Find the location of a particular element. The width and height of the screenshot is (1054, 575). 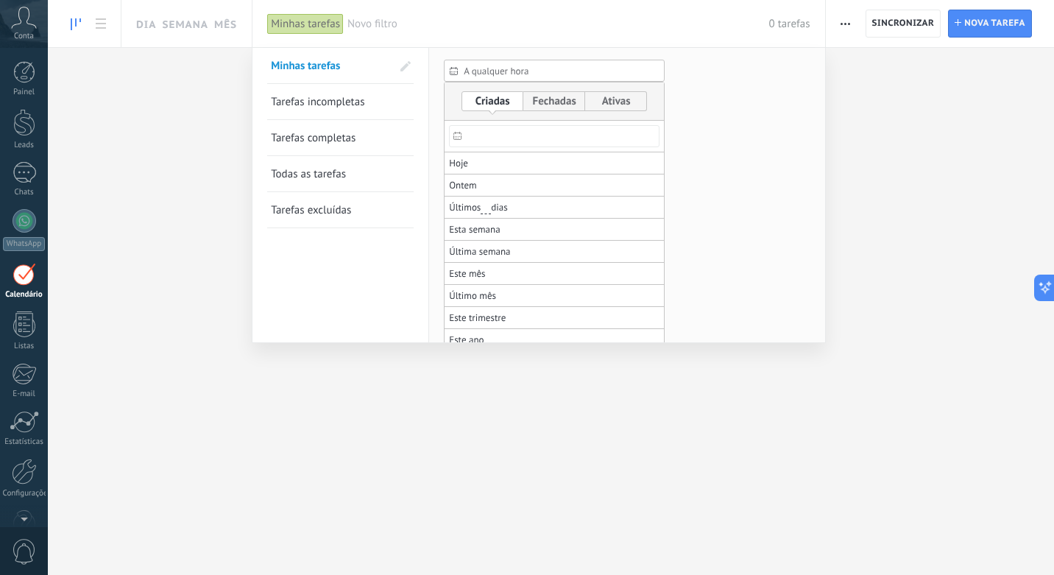

span: A qualquer hora is located at coordinates (560, 71).